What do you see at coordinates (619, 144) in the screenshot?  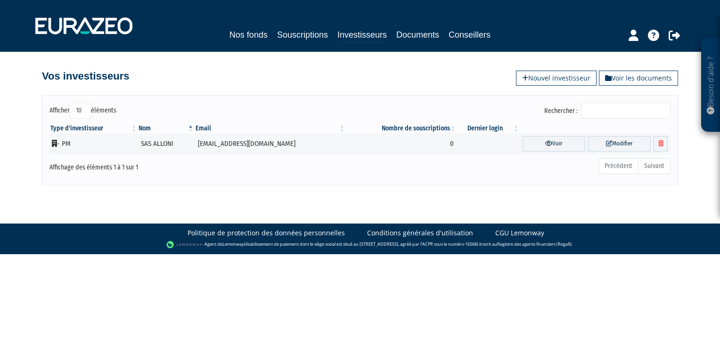 I see `a: Modifier` at bounding box center [619, 144].